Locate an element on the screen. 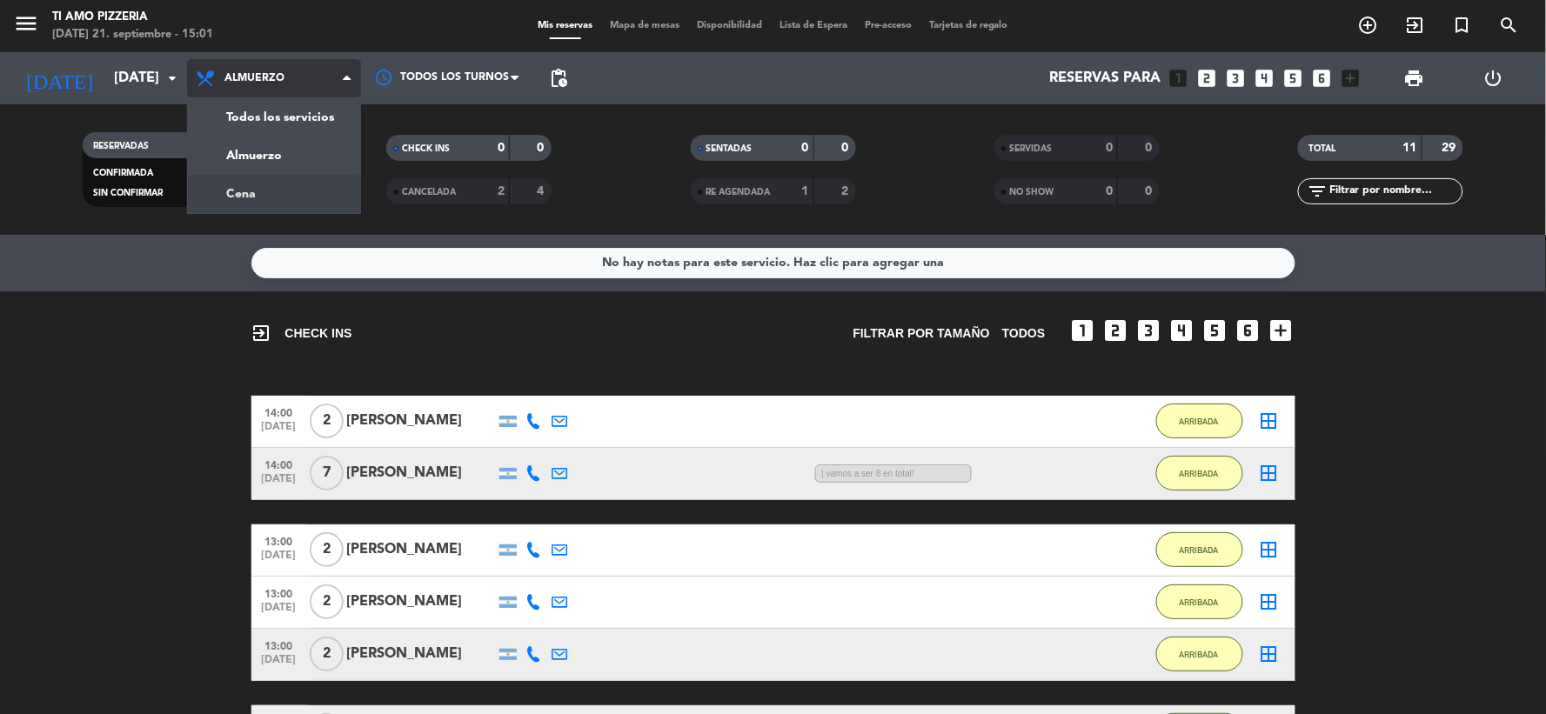 This screenshot has width=1546, height=714. span: RE AGENDADA is located at coordinates (739, 192).